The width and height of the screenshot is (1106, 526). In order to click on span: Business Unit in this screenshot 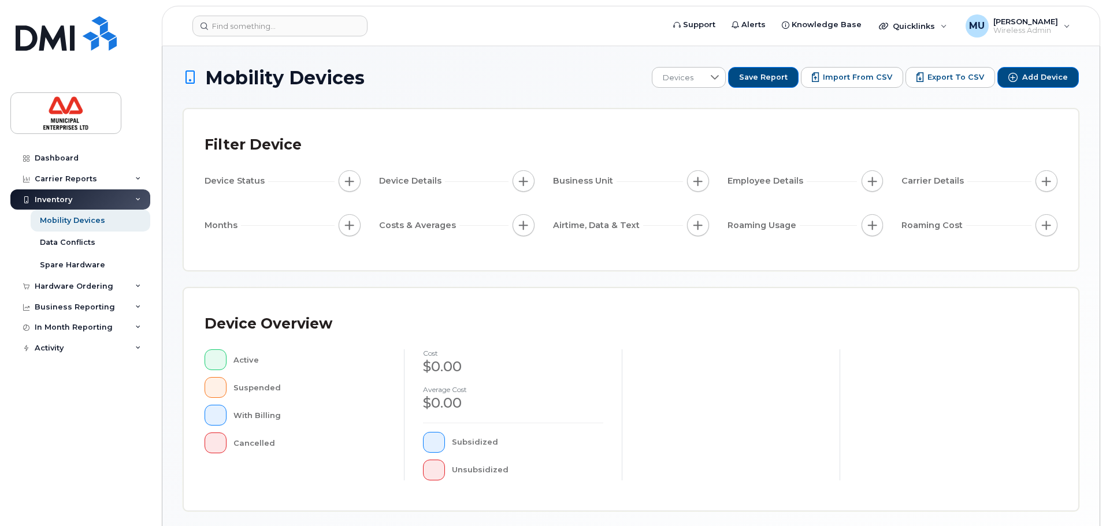, I will do `click(585, 181)`.